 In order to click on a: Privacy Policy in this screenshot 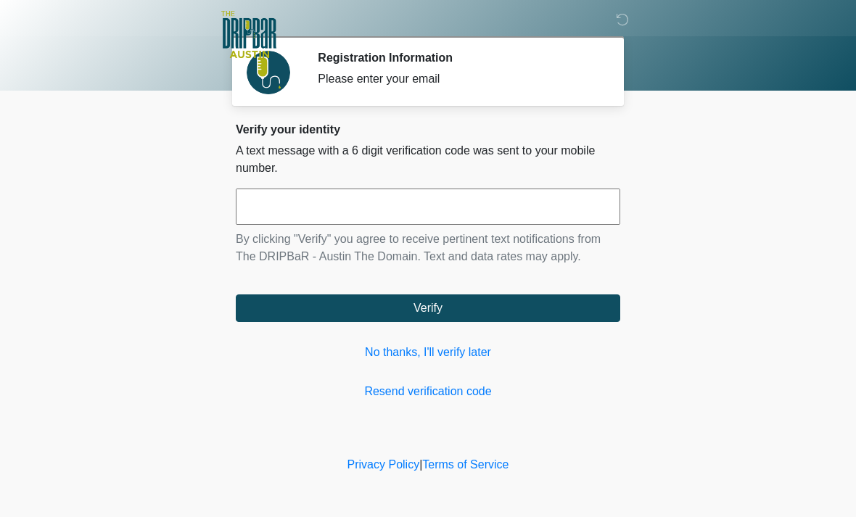, I will do `click(384, 464)`.